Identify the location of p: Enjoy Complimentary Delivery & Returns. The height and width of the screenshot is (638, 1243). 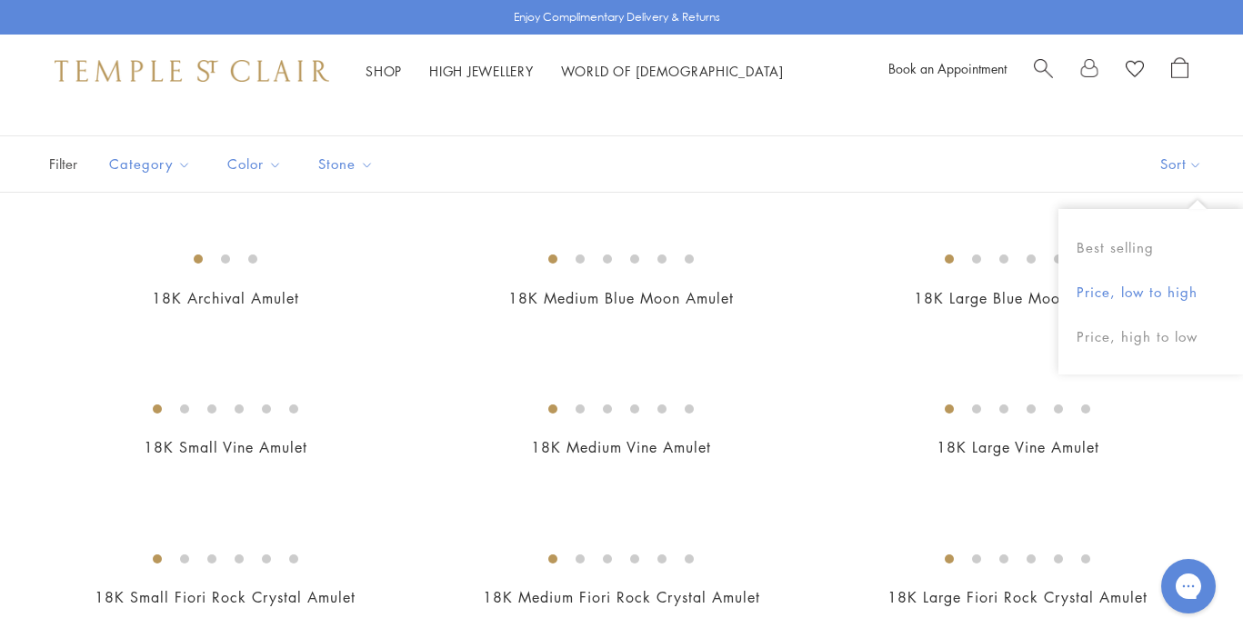
(616, 17).